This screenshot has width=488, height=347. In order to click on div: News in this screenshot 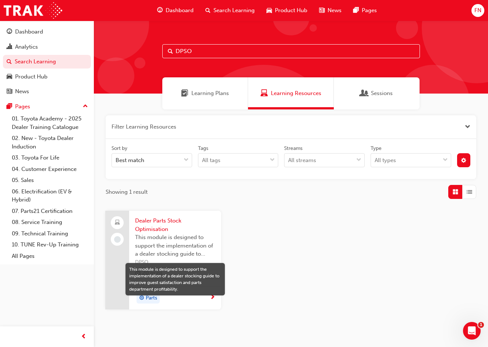, I will do `click(22, 91)`.